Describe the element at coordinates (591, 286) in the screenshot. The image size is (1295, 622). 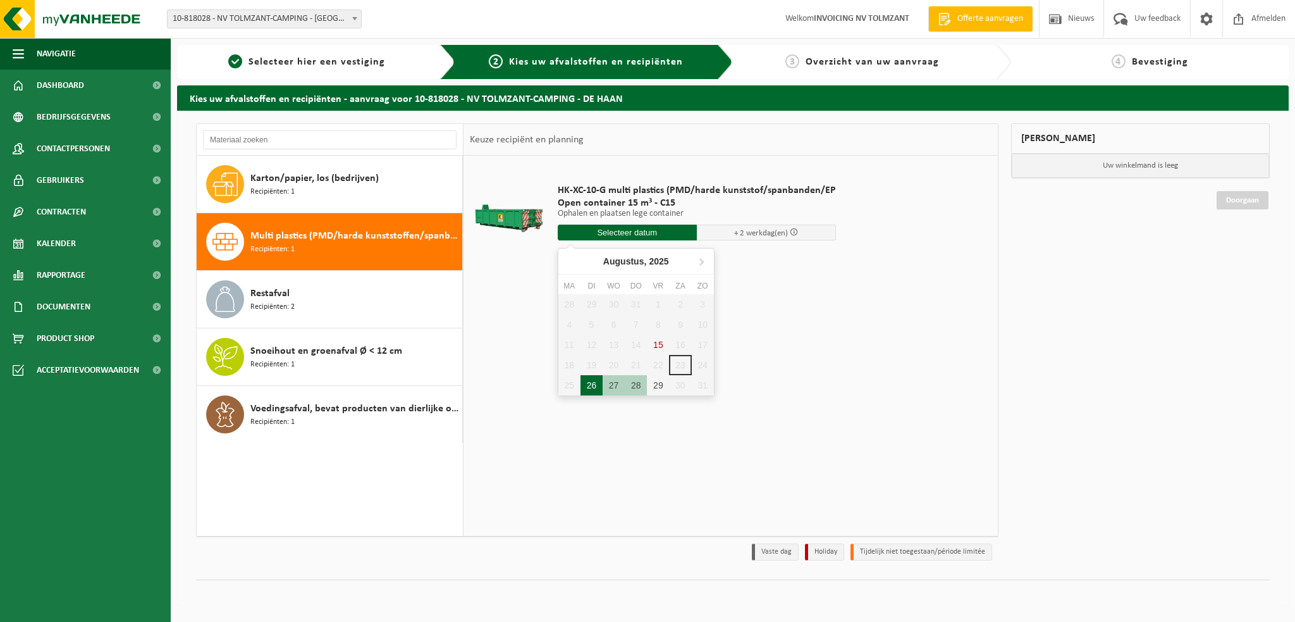
I see `div: di` at that location.